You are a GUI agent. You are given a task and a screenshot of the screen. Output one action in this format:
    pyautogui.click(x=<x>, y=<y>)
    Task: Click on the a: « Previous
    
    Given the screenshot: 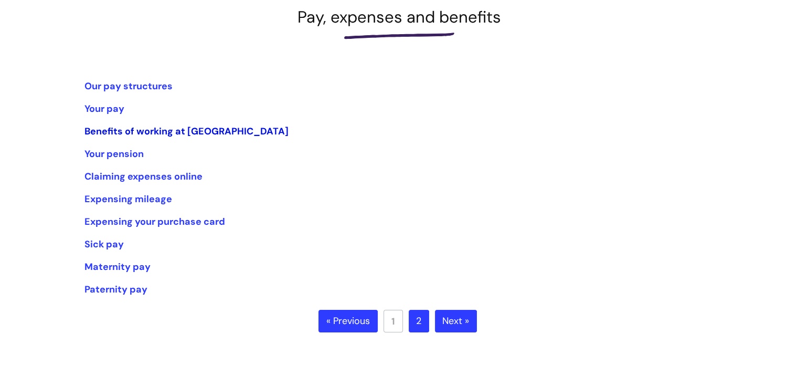 What is the action you would take?
    pyautogui.click(x=348, y=321)
    